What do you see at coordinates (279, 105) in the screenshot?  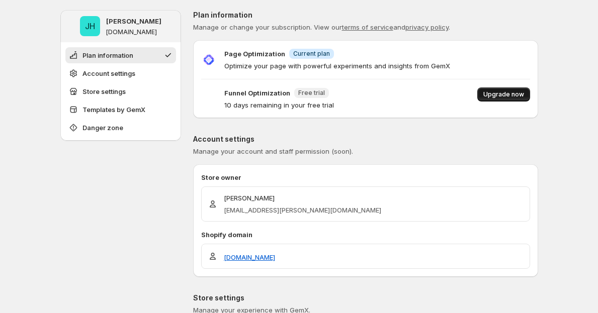 I see `p: 10 days remaining in your free trial` at bounding box center [279, 105].